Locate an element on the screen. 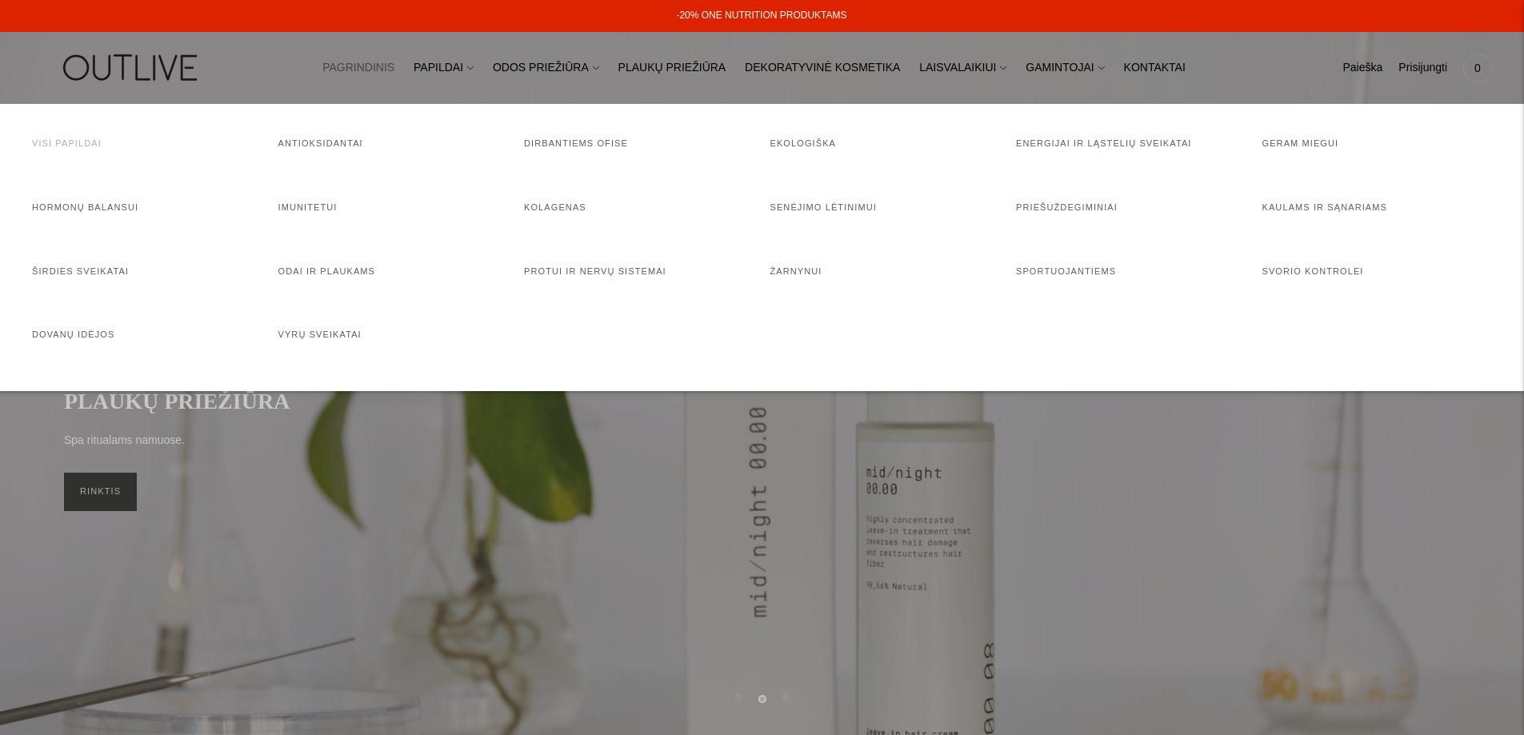 The width and height of the screenshot is (1524, 735). span: 0 is located at coordinates (1478, 68).